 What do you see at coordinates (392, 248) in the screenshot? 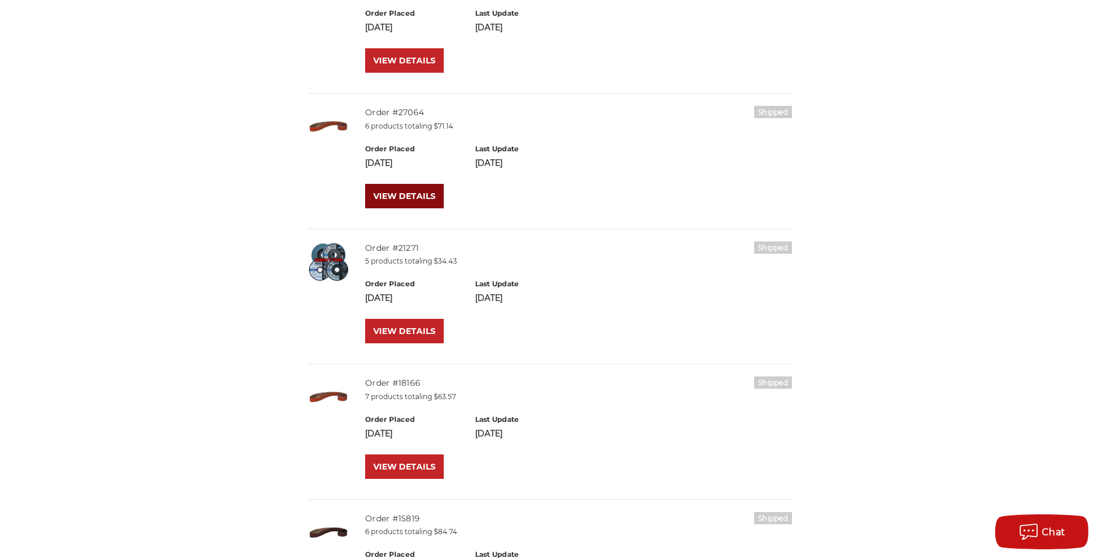
I see `a: Order #21271` at bounding box center [392, 248].